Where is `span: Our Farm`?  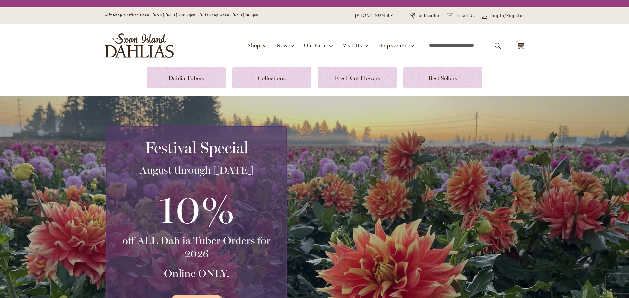
span: Our Farm is located at coordinates (315, 45).